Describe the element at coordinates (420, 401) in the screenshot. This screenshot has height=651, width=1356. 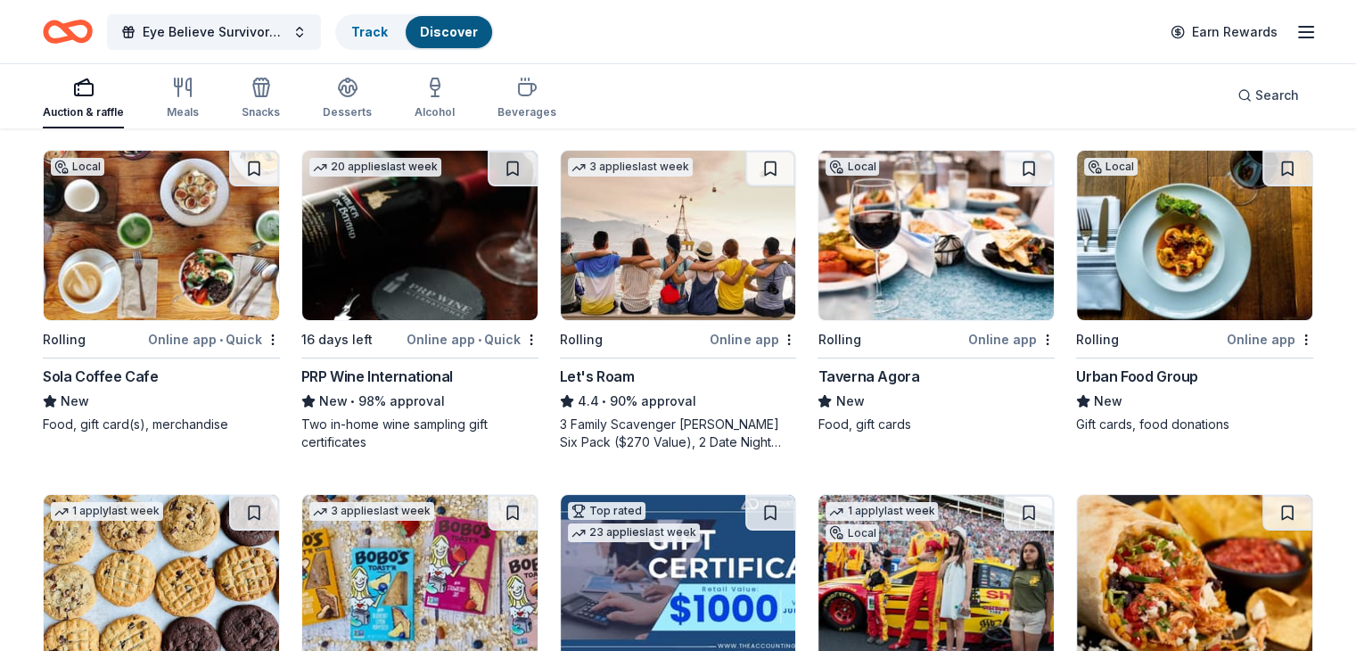
I see `div: 98% approval` at that location.